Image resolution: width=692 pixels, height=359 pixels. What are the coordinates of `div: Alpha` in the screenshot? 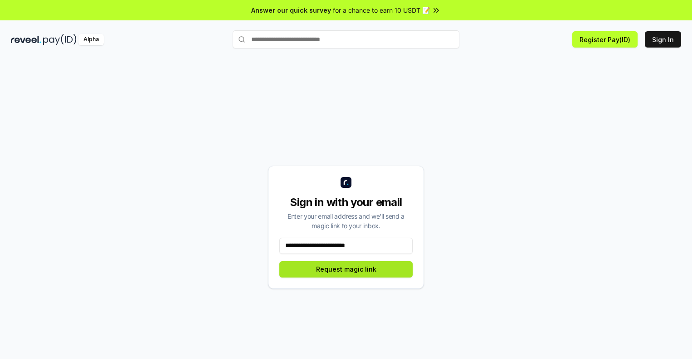 It's located at (91, 39).